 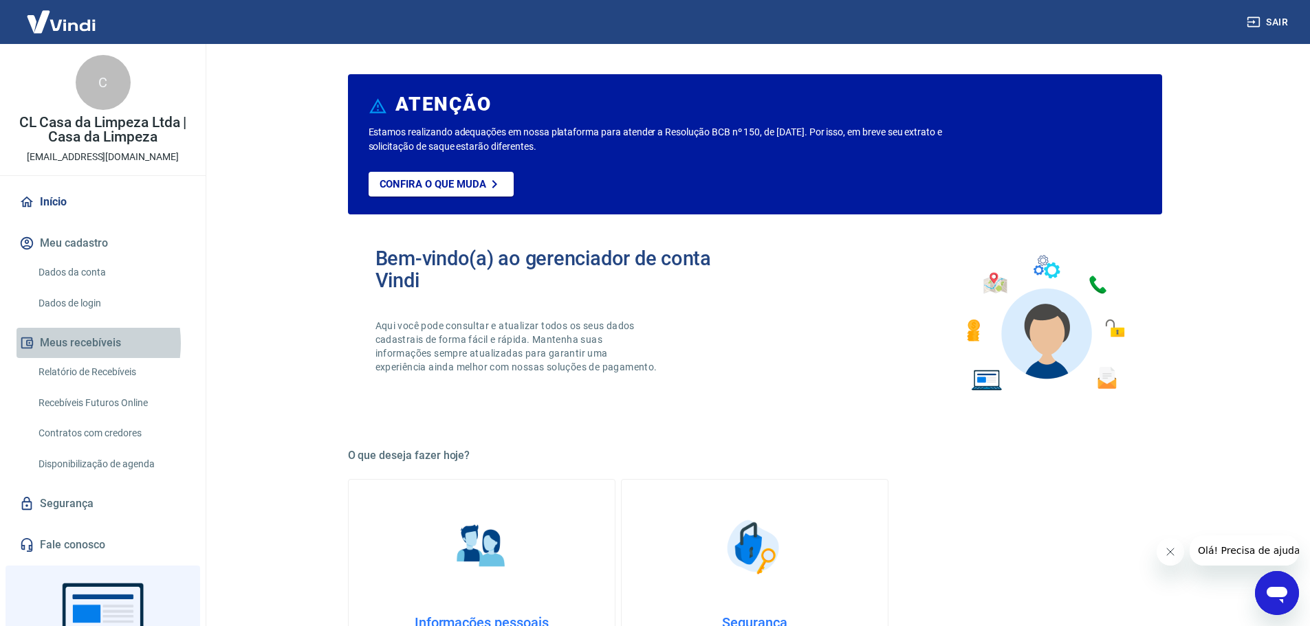 What do you see at coordinates (61, 21) in the screenshot?
I see `img: Vindi` at bounding box center [61, 21].